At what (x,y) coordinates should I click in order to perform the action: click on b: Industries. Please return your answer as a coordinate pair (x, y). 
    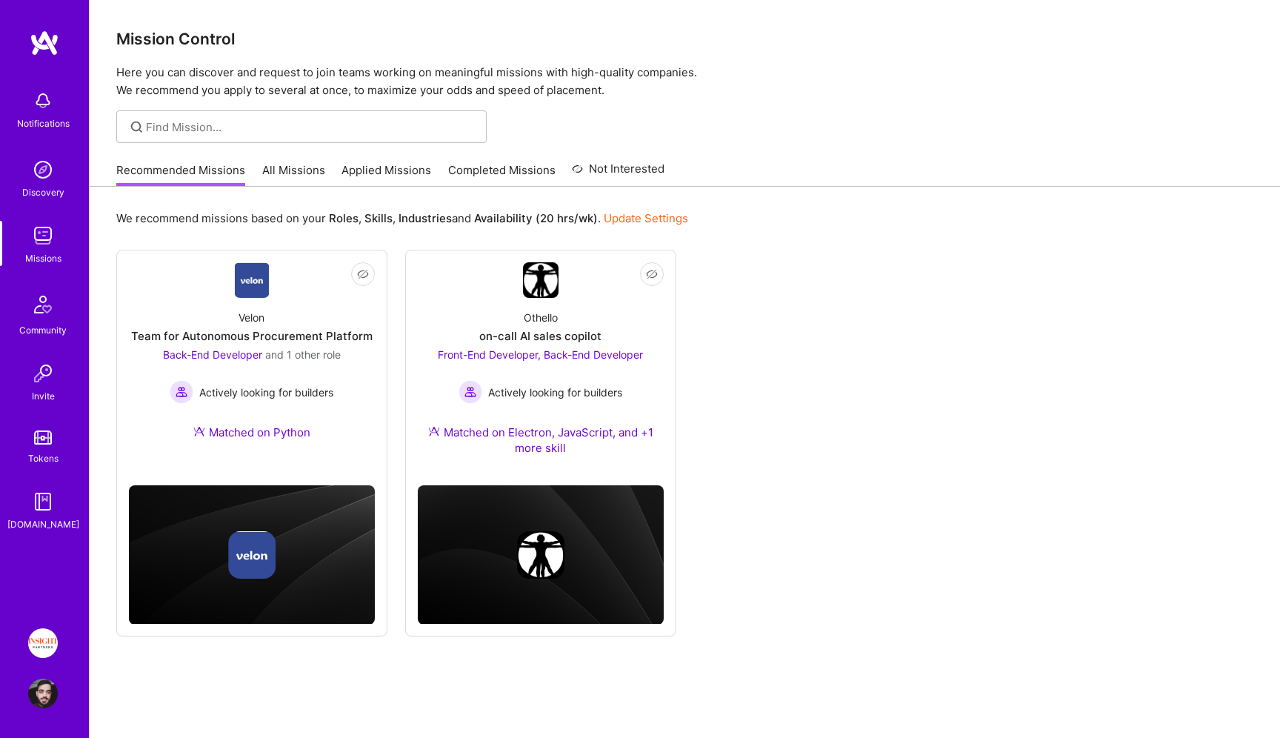
    Looking at the image, I should click on (425, 218).